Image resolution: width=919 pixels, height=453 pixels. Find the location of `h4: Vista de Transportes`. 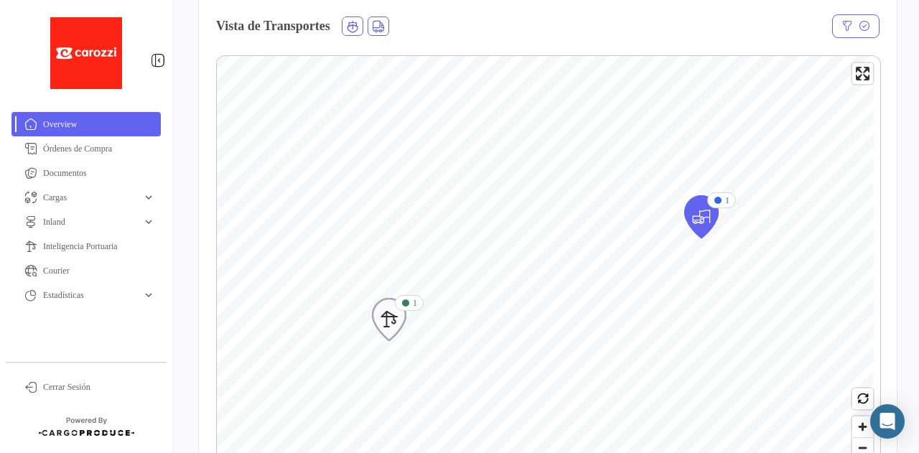

h4: Vista de Transportes is located at coordinates (273, 26).